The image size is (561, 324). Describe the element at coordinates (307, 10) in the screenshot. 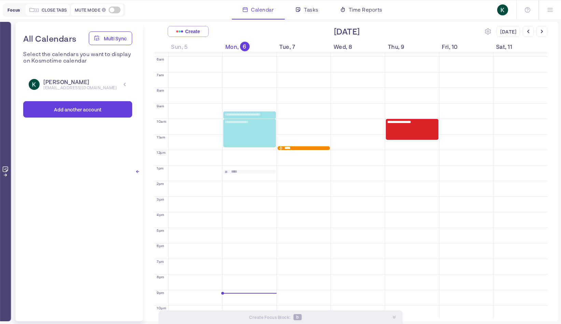

I see `a: Tasks` at that location.